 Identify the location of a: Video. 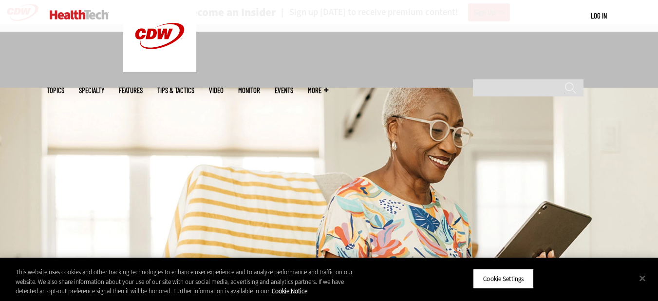
(216, 90).